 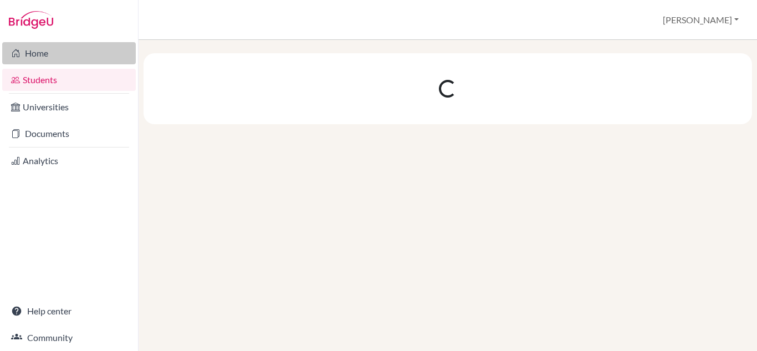 I want to click on a: Analytics, so click(x=69, y=161).